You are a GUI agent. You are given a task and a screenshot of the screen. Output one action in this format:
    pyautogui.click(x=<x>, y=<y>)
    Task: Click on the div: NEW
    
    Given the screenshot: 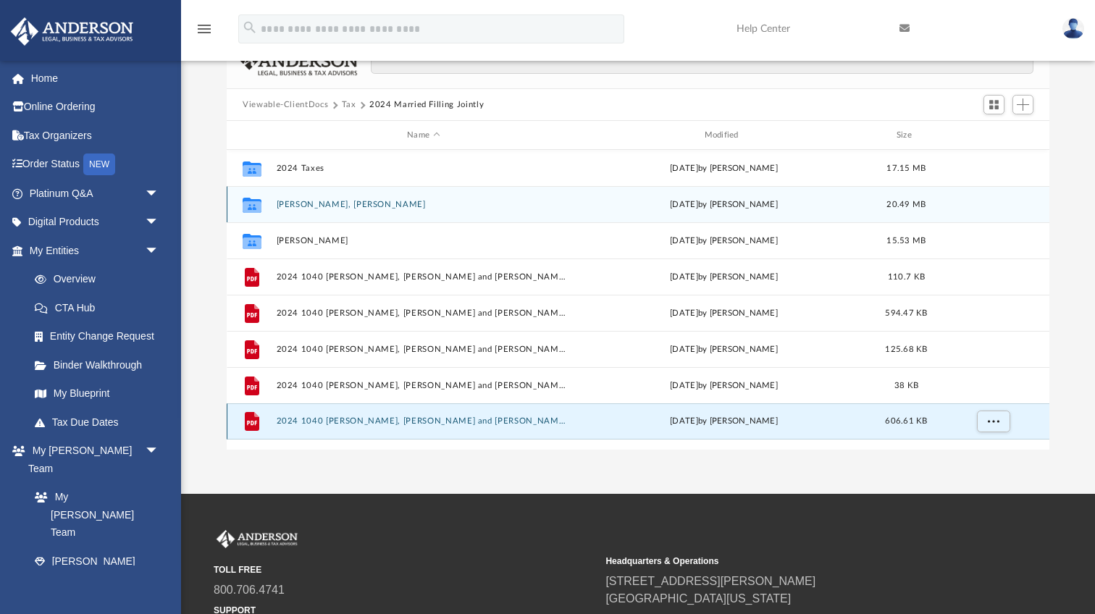 What is the action you would take?
    pyautogui.click(x=99, y=164)
    